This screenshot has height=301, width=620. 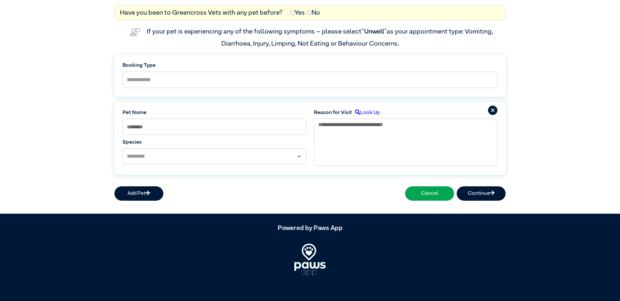 I want to click on button: Continue, so click(x=481, y=194).